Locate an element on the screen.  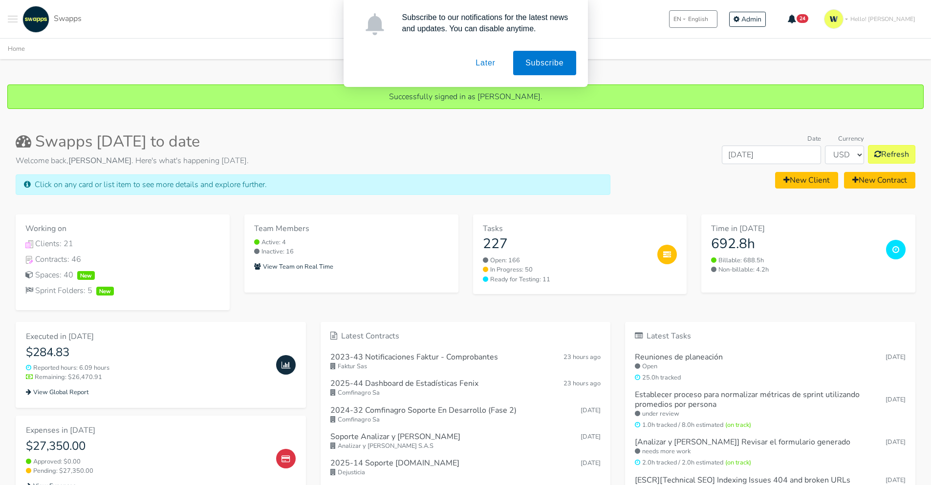
a: New Contract is located at coordinates (879, 180).